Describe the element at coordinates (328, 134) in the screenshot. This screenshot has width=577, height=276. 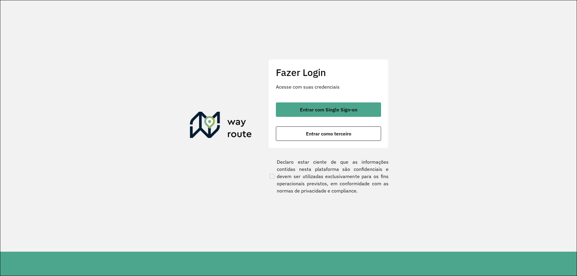
I see `span: Entrar como terceiro` at that location.